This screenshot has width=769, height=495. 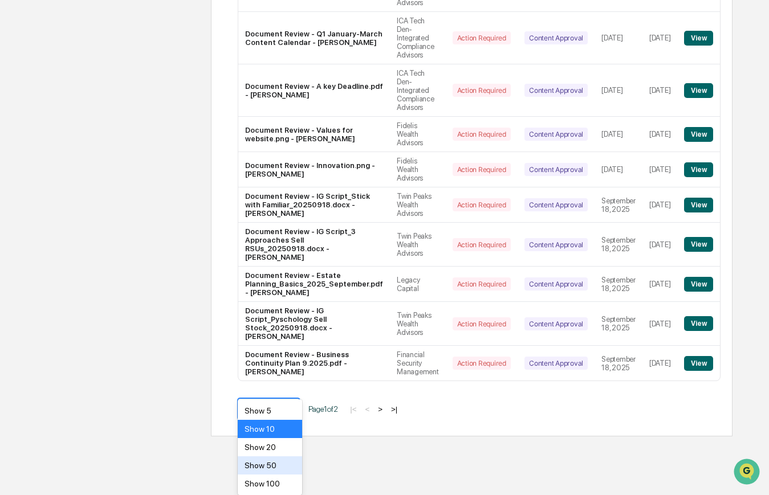 I want to click on span: Data Lookup, so click(x=47, y=171).